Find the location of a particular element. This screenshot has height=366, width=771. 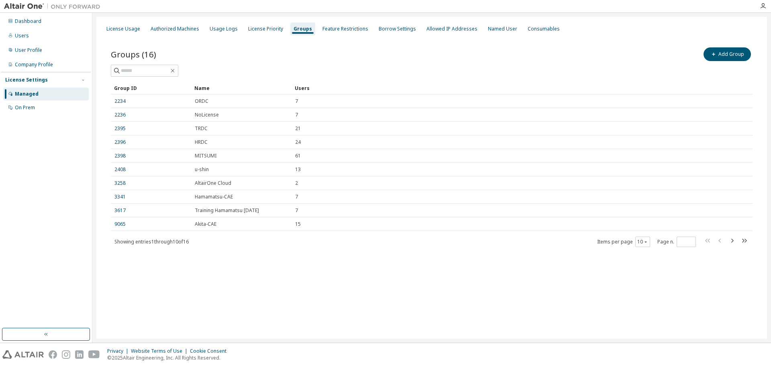

button: 10 is located at coordinates (643, 242).